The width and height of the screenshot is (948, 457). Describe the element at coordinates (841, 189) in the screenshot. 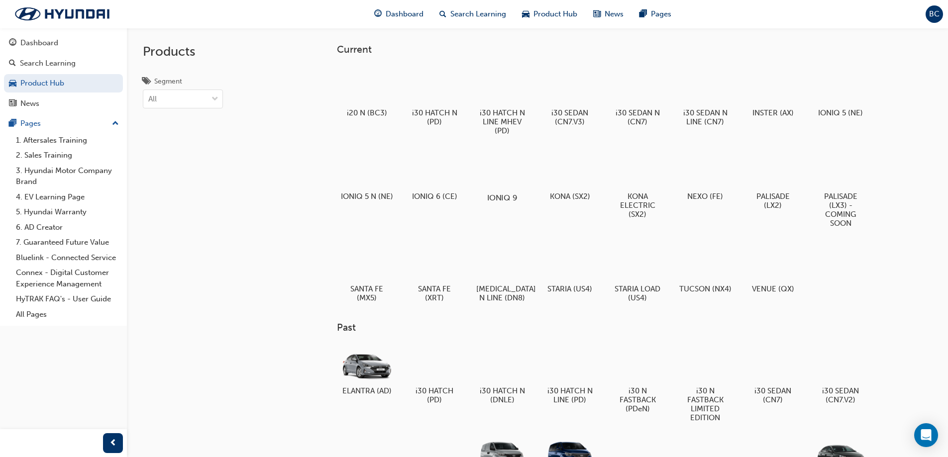

I see `a: PALISADE (LX3) - COMING SOON` at that location.